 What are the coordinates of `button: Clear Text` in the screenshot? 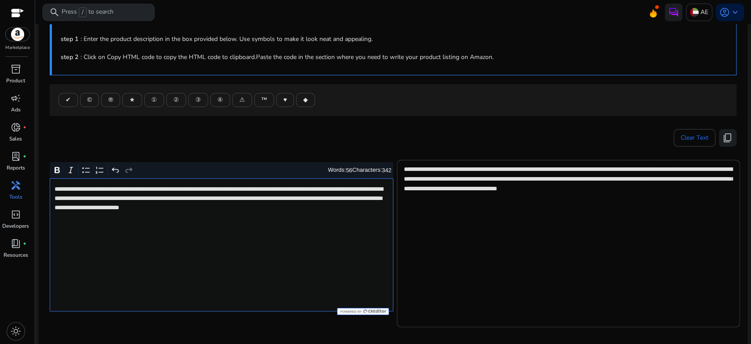 It's located at (695, 138).